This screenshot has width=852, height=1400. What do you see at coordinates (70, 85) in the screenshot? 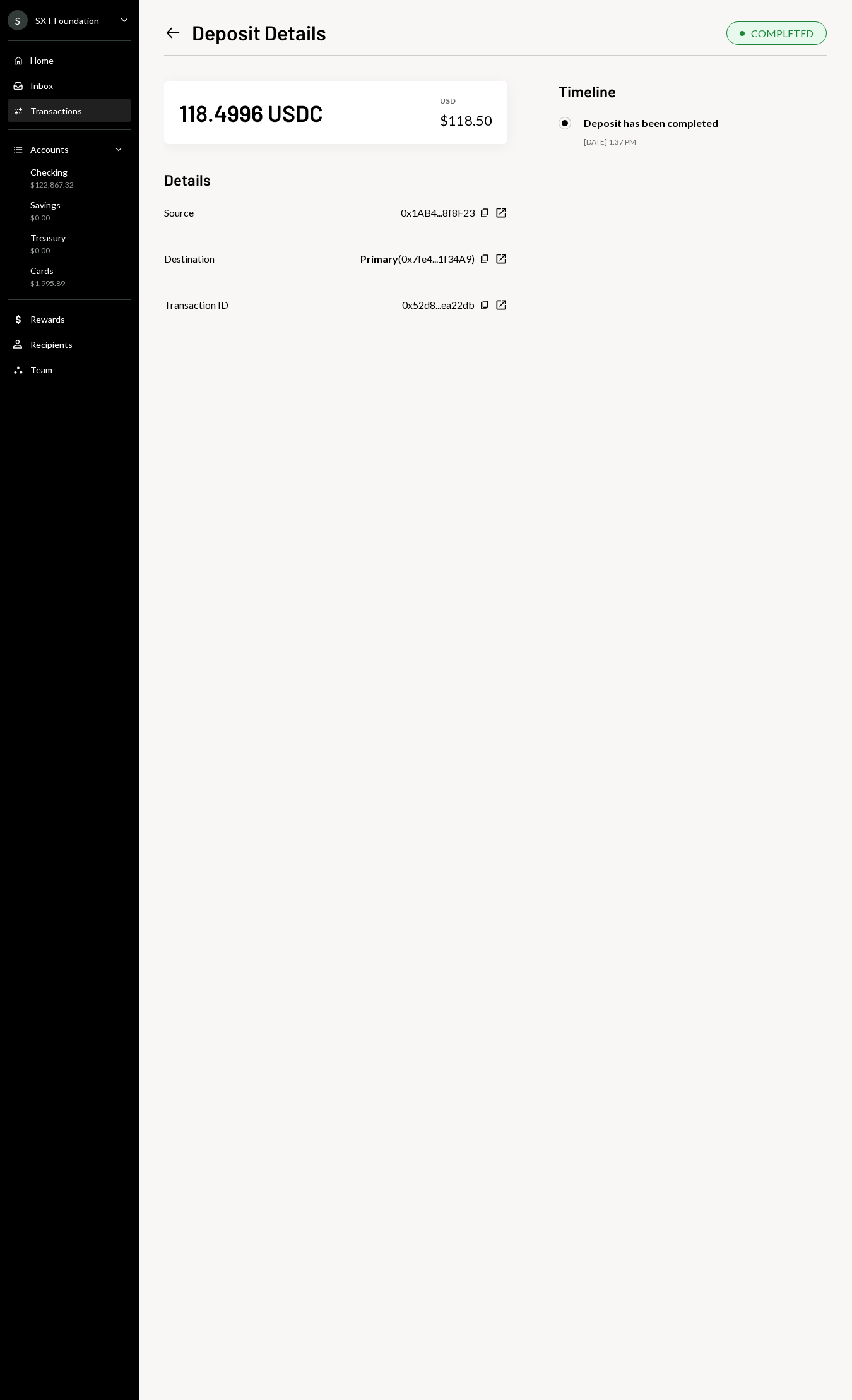
I see `a: Inbox` at bounding box center [70, 85].